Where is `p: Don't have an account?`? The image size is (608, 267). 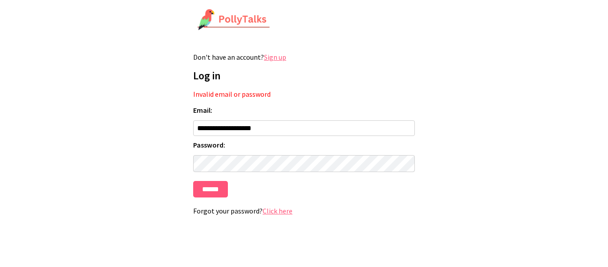 p: Don't have an account? is located at coordinates (304, 57).